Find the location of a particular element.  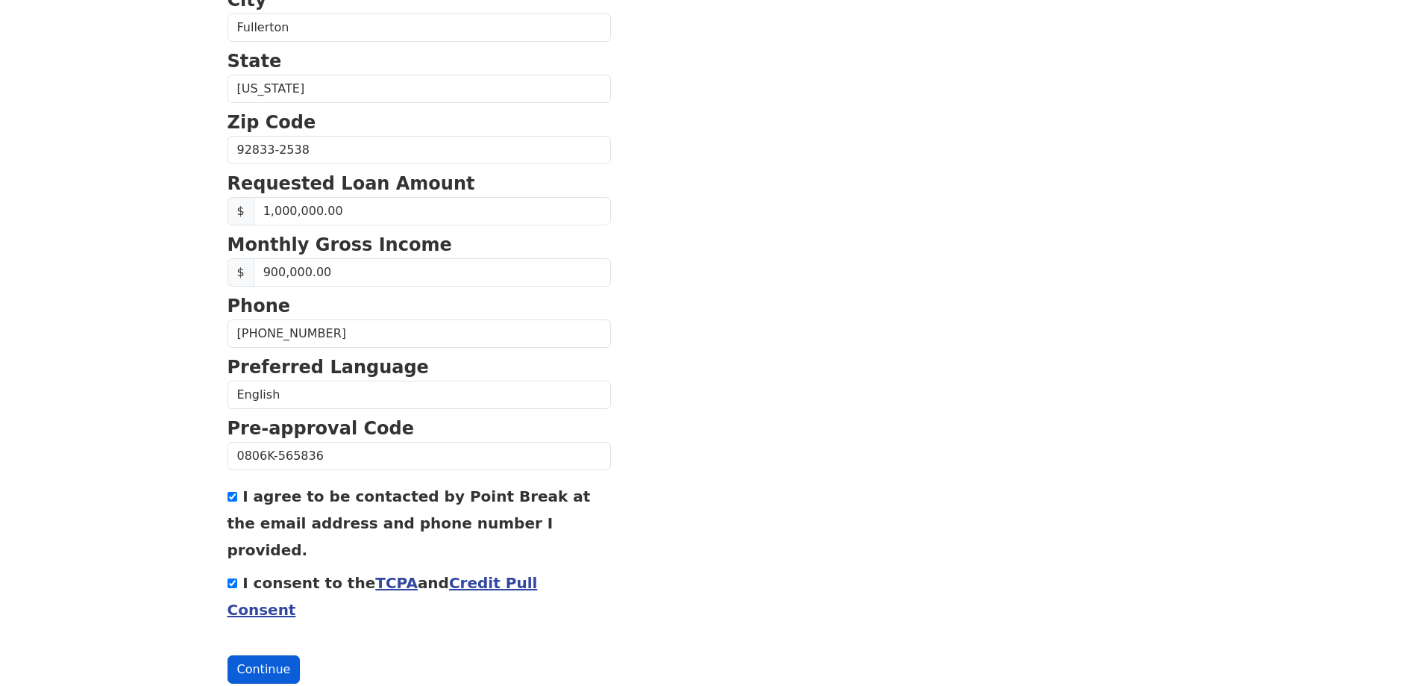

input: Phone is located at coordinates (419, 333).